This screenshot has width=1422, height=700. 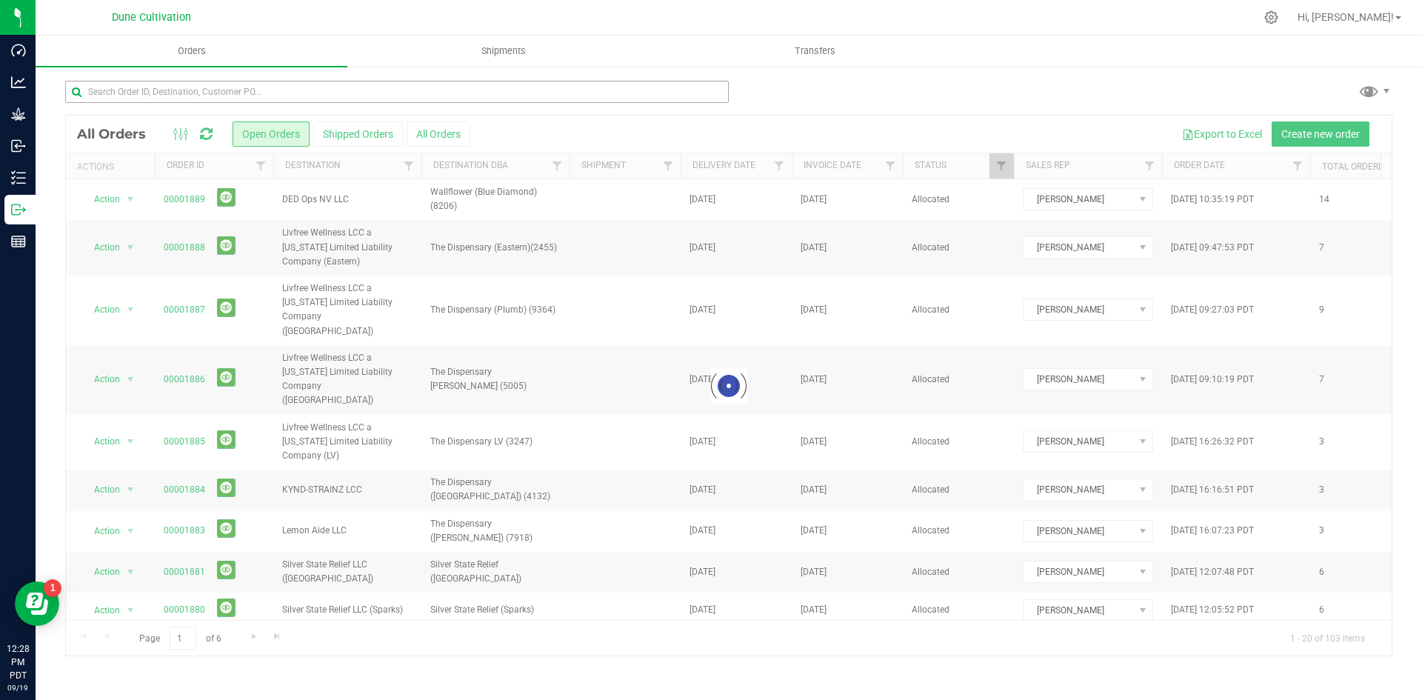 What do you see at coordinates (192, 51) in the screenshot?
I see `span: Orders` at bounding box center [192, 51].